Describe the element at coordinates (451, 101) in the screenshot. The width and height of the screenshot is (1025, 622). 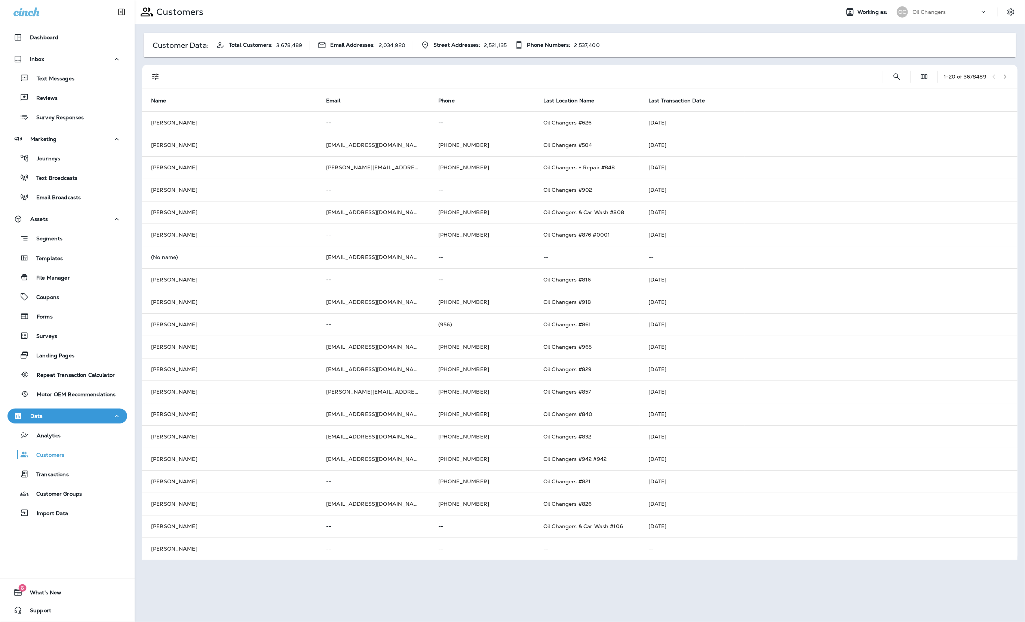
I see `span: Phone` at that location.